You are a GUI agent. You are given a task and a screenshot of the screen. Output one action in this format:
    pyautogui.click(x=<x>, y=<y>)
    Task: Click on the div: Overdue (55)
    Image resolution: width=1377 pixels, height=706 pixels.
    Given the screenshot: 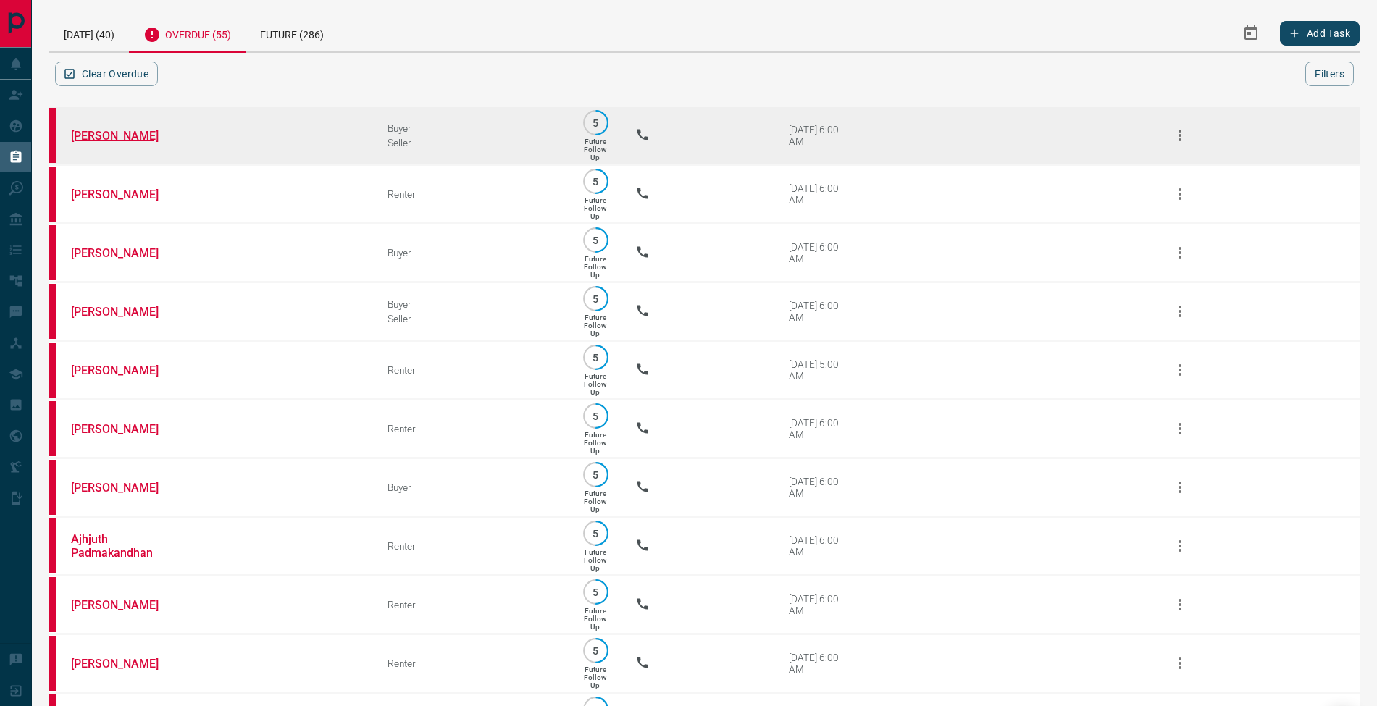 What is the action you would take?
    pyautogui.click(x=187, y=33)
    